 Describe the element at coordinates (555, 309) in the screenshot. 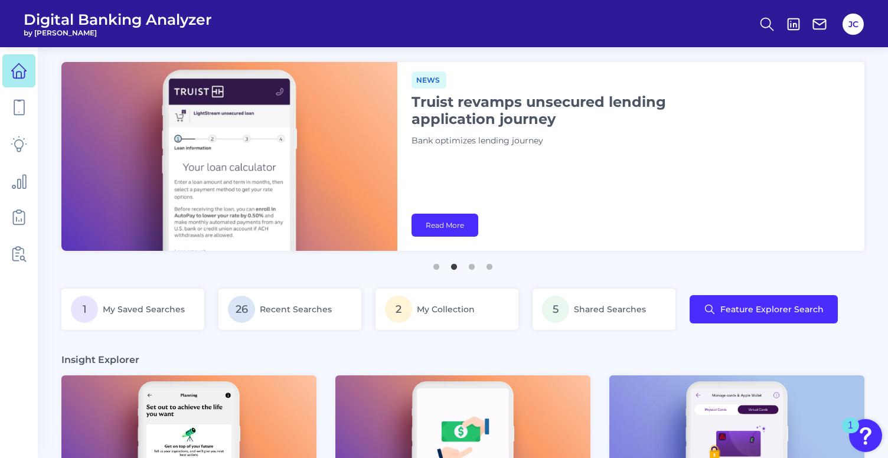

I see `span: 5` at that location.